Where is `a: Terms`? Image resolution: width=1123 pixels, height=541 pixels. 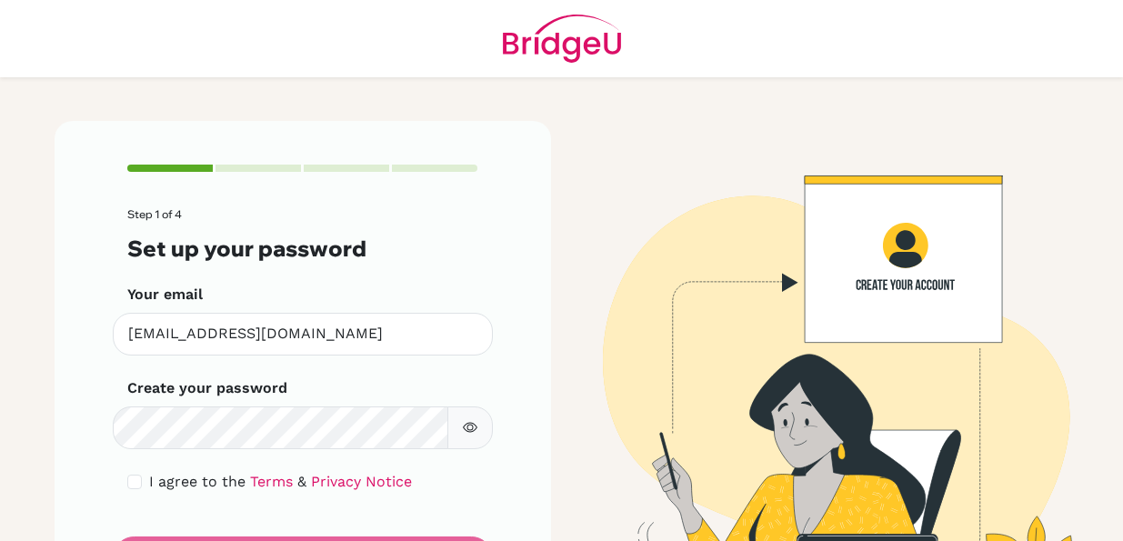
a: Terms is located at coordinates (271, 481).